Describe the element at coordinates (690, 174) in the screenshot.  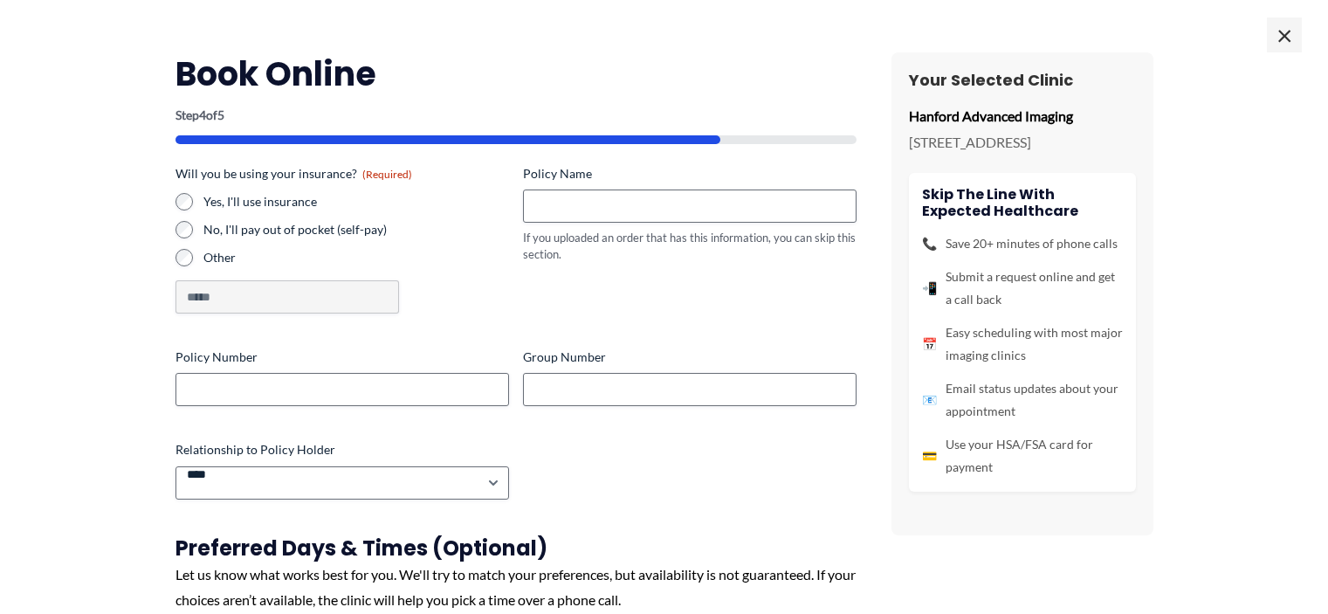
I see `label: Policy Name` at that location.